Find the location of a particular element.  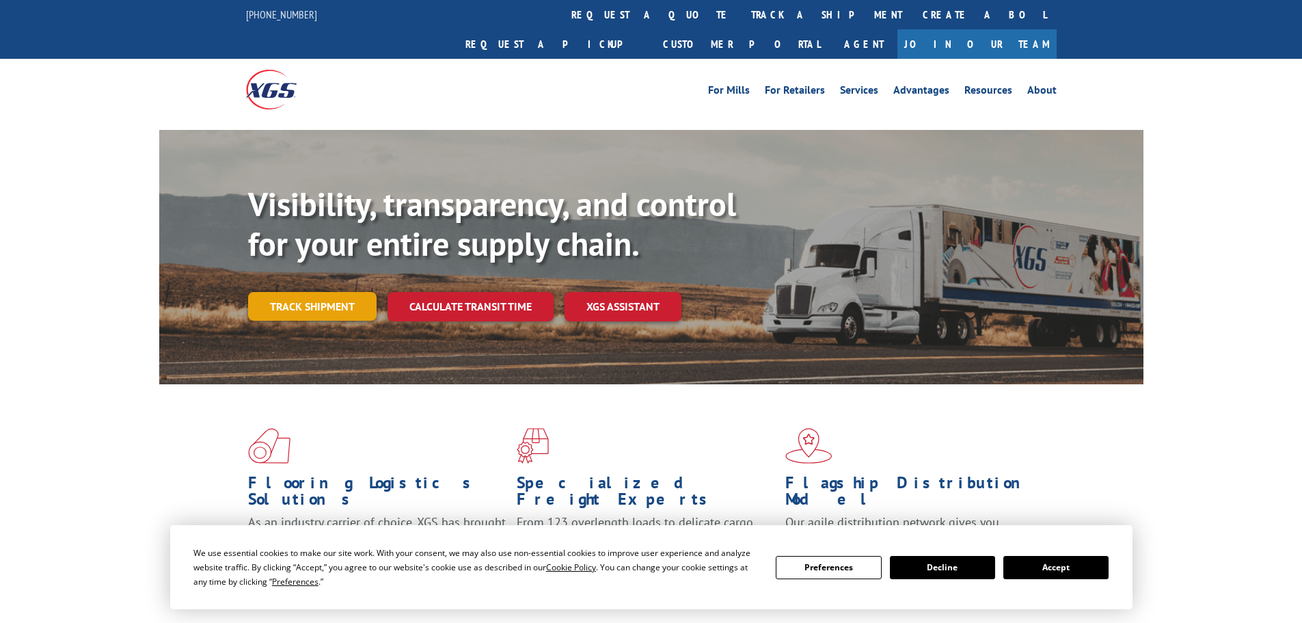

a: Request a pickup is located at coordinates (554, 44).